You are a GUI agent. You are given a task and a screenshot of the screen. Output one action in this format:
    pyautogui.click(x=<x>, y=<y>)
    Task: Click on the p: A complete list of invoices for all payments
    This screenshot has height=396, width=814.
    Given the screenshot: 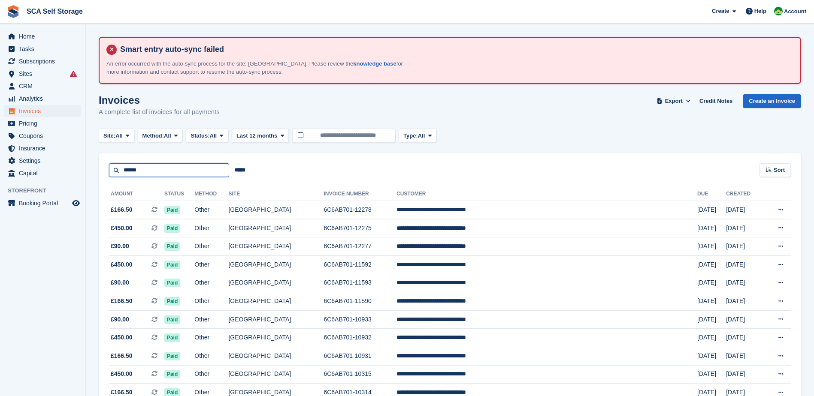 What is the action you would take?
    pyautogui.click(x=159, y=112)
    